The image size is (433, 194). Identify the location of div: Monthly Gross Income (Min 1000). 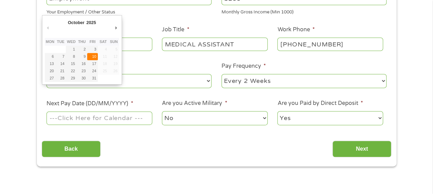
(304, 11).